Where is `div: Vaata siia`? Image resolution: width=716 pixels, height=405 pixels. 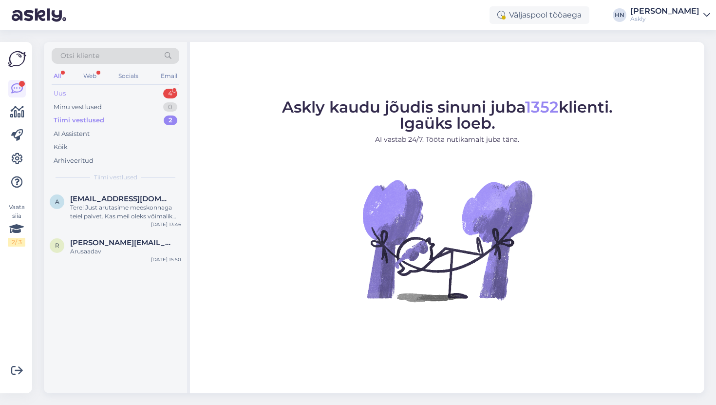 div: Vaata siia is located at coordinates (17, 224).